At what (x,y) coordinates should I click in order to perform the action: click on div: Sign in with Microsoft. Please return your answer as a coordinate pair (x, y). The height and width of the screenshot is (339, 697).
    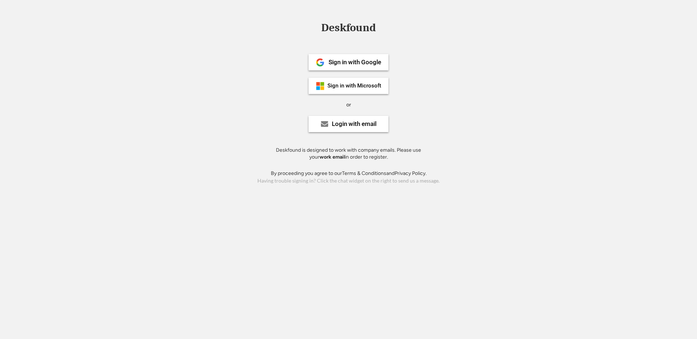
    Looking at the image, I should click on (354, 86).